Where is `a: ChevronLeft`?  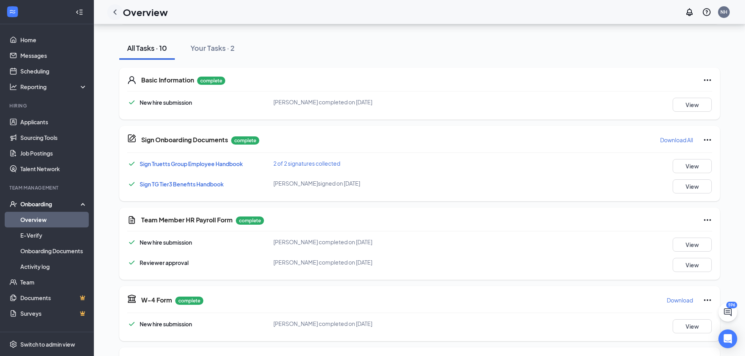
a: ChevronLeft is located at coordinates (115, 12).